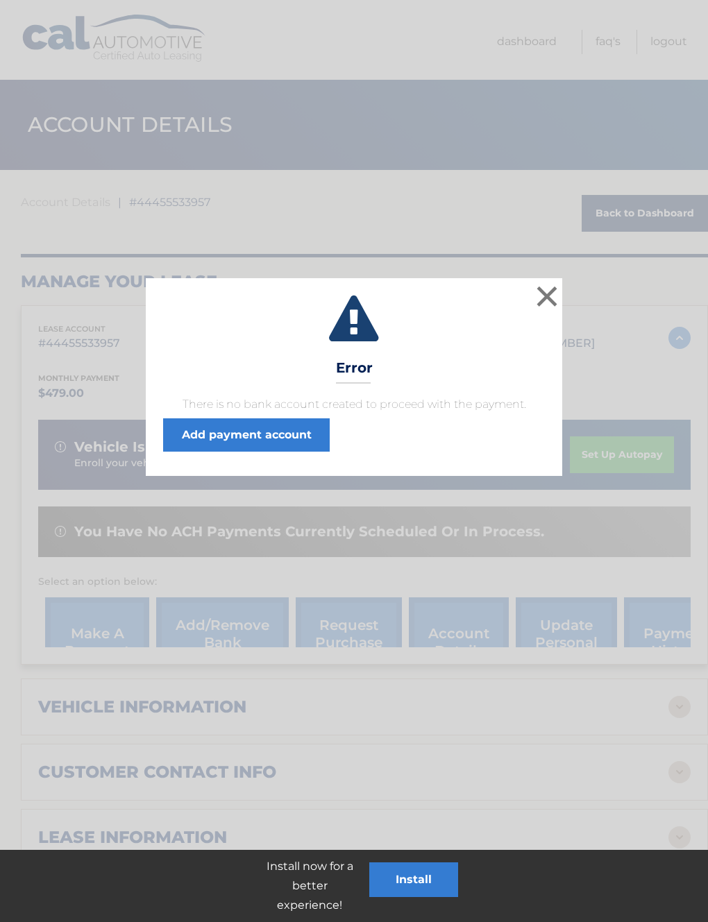  What do you see at coordinates (354, 371) in the screenshot?
I see `h3: Error` at bounding box center [354, 371].